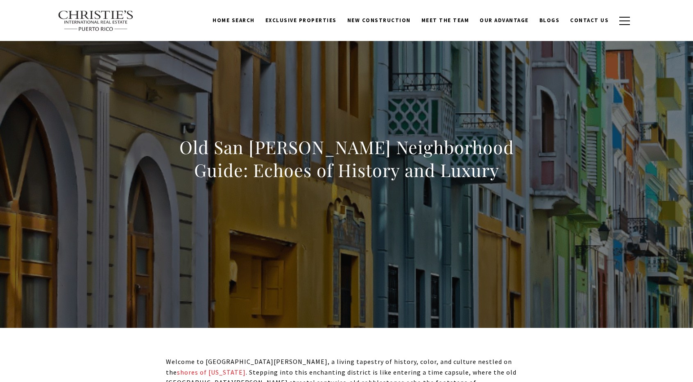 Image resolution: width=693 pixels, height=382 pixels. I want to click on span: Our Advantage, so click(505, 20).